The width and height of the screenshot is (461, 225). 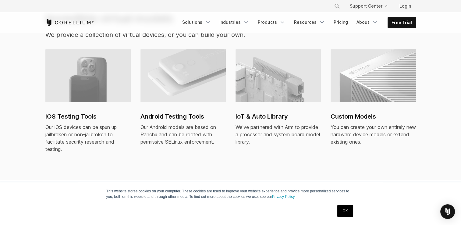 I want to click on div: Our iOS devices can be spun up jailbroken or non-jailbroken to facilitate security research and t..., so click(x=88, y=138).